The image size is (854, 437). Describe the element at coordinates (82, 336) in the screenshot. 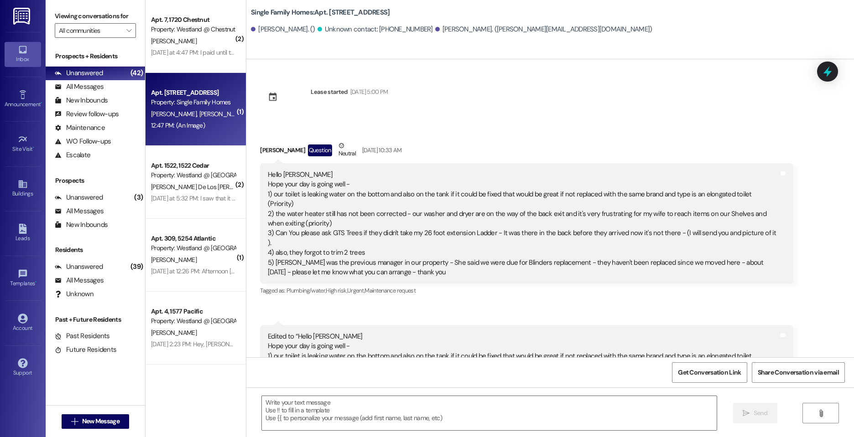

I see `div: Past Residents` at that location.